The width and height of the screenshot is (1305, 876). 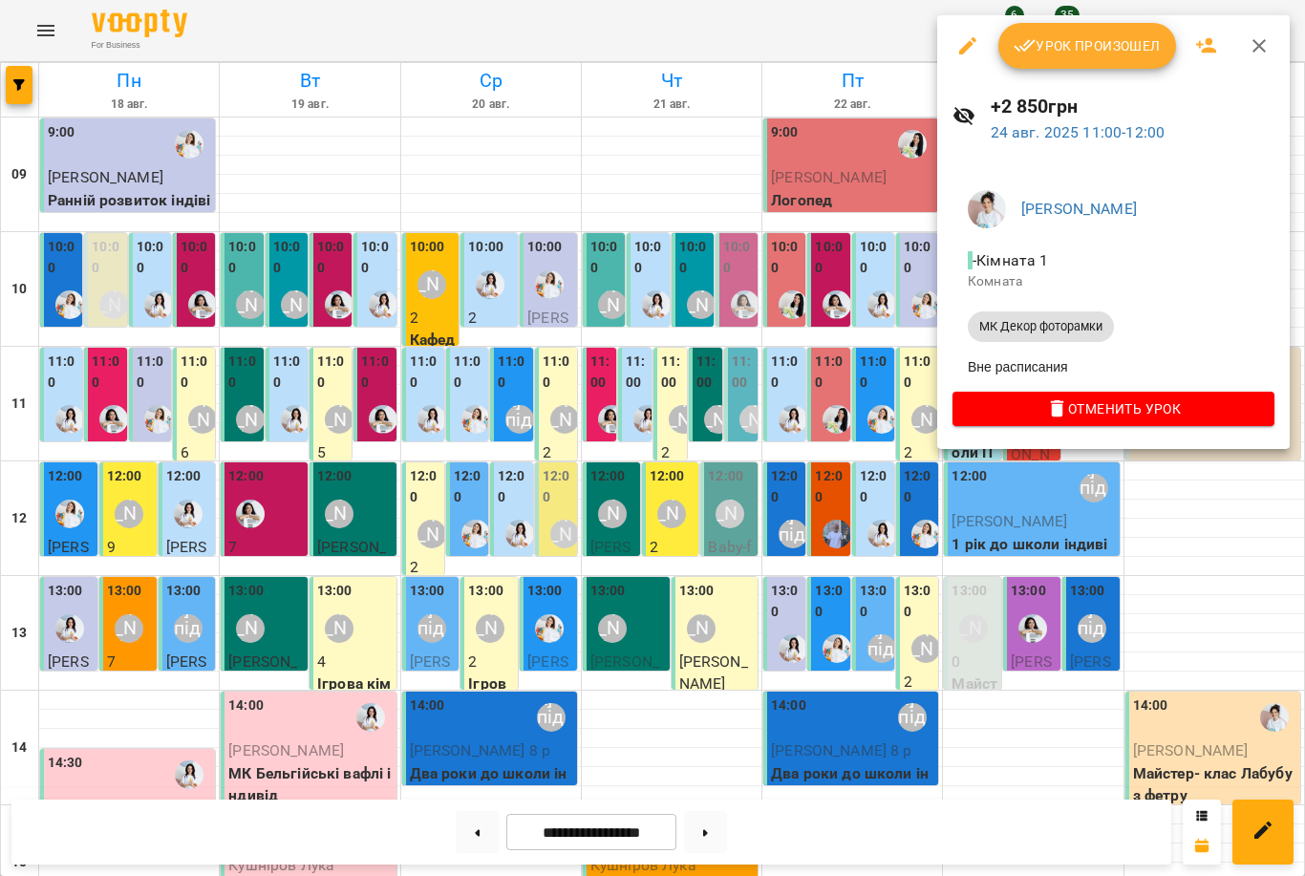 I want to click on li: Вне расписания, so click(x=1113, y=367).